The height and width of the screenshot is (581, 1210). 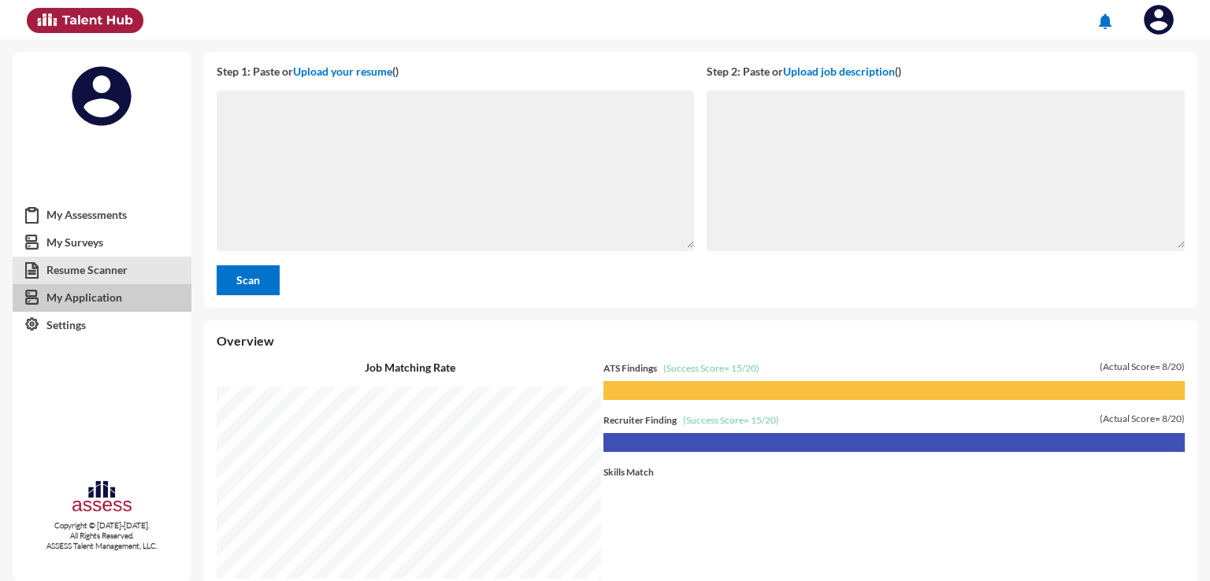 What do you see at coordinates (410, 367) in the screenshot?
I see `p: Job Matching Rate` at bounding box center [410, 367].